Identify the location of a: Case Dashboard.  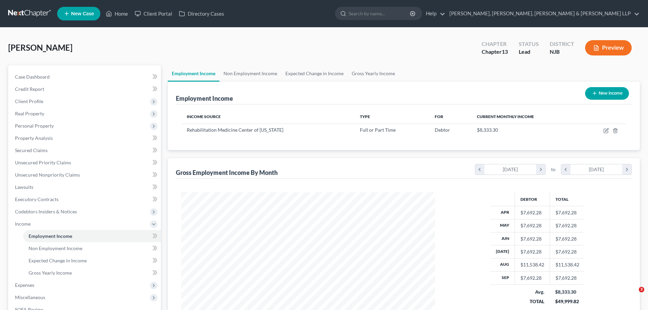
(85, 77).